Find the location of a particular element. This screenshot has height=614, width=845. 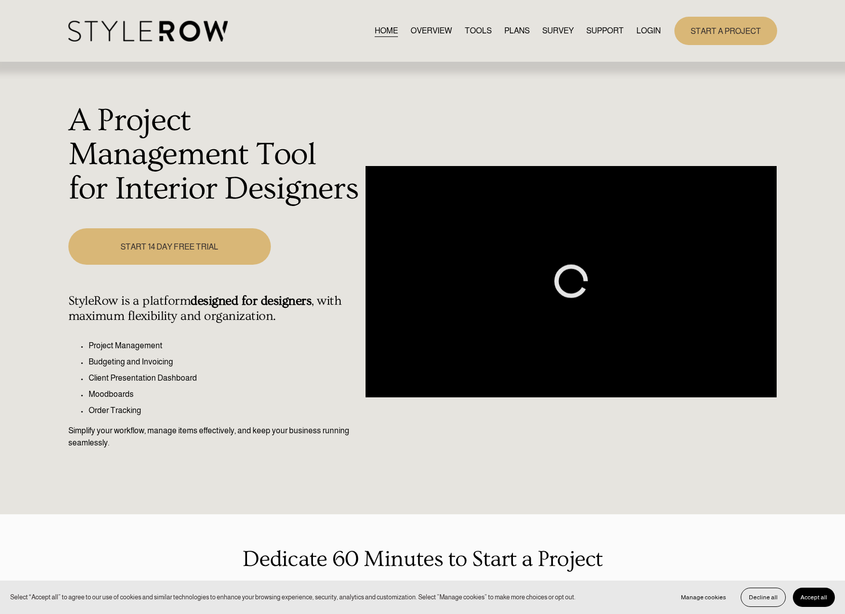

p: Dedicate 60 Minutes to Start a Project is located at coordinates (423, 559).